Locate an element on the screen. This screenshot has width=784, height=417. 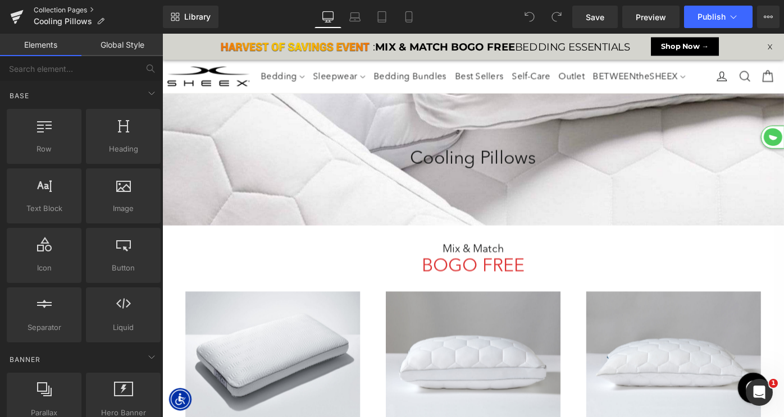
span: Heading is located at coordinates (123, 149).